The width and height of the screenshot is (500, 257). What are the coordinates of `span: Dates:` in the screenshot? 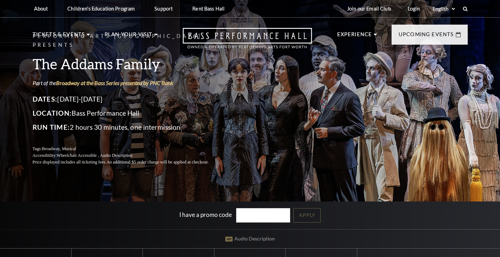 It's located at (45, 99).